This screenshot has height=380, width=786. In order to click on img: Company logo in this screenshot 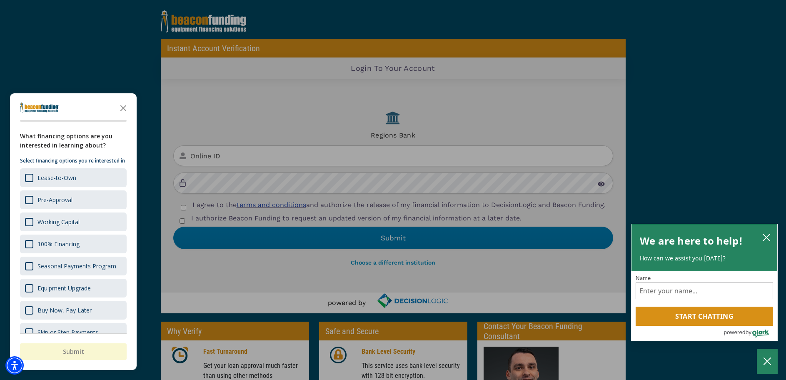, I will do `click(40, 107)`.